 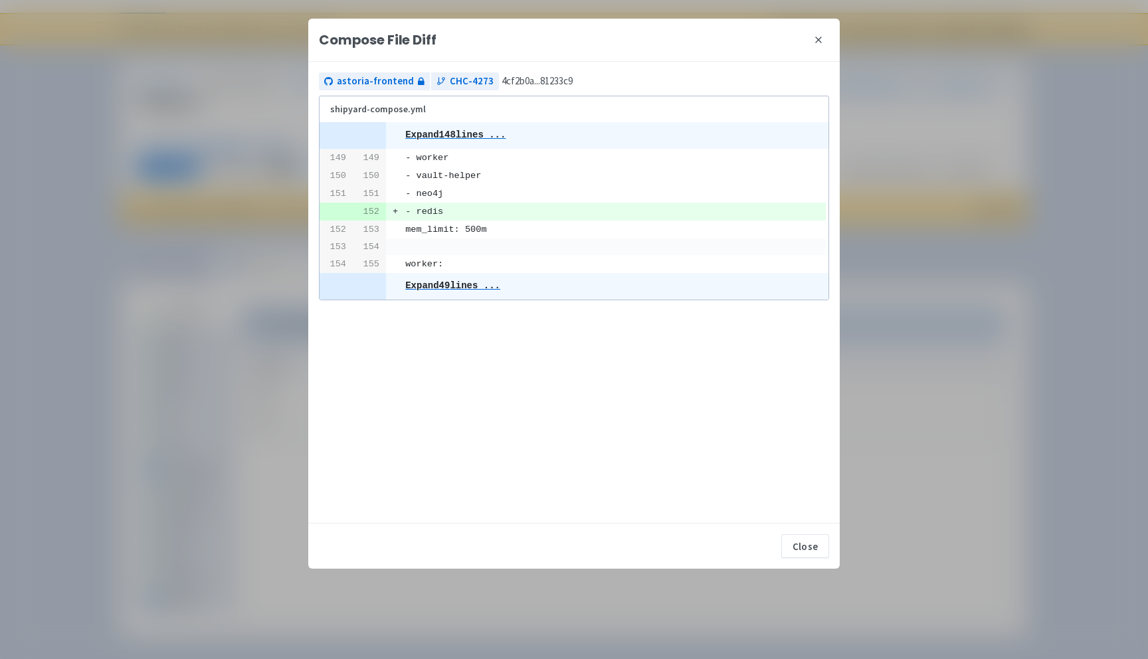 I want to click on pre: worker:, so click(x=615, y=264).